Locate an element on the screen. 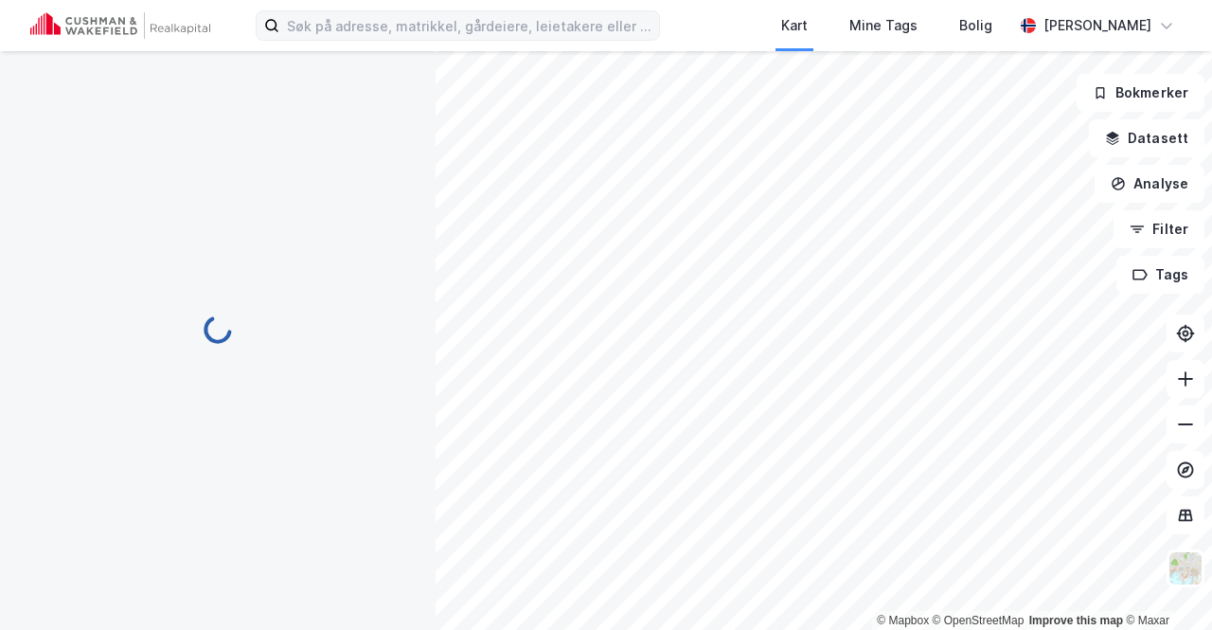 This screenshot has width=1212, height=630. button: Analyse is located at coordinates (1150, 184).